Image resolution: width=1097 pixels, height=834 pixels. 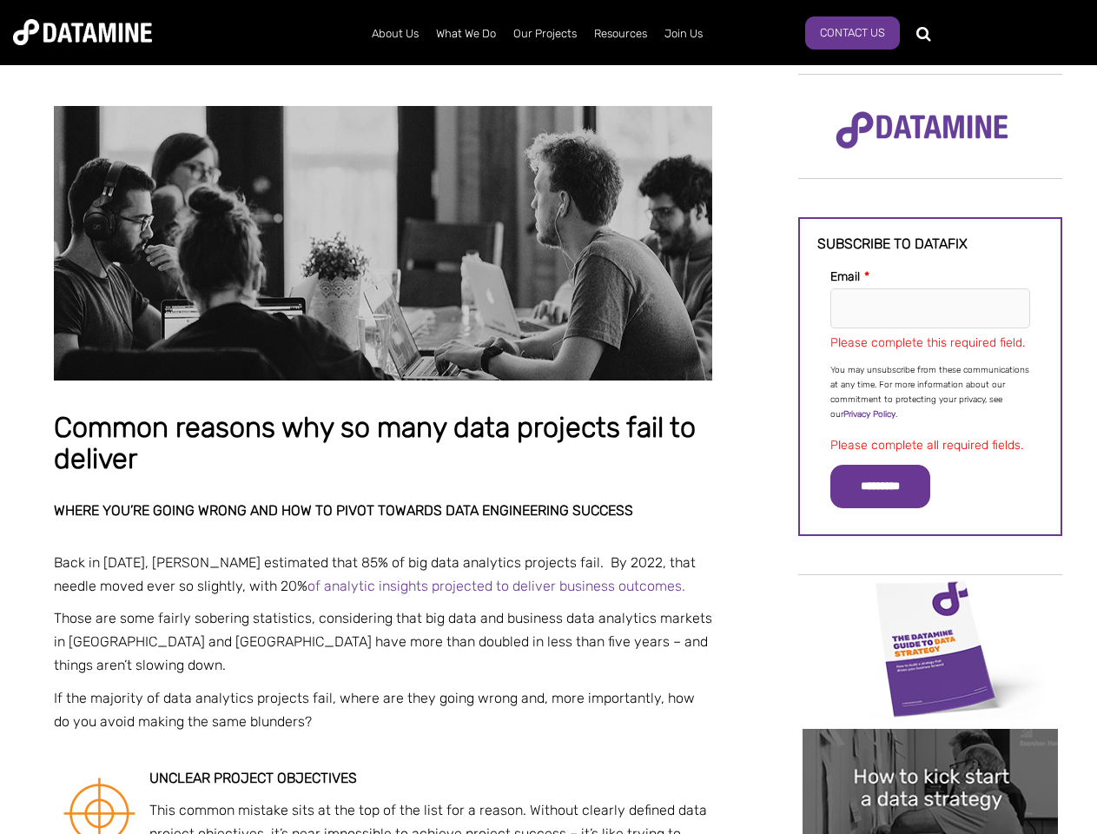 What do you see at coordinates (930, 244) in the screenshot?
I see `h3: Subscribe to datafix` at bounding box center [930, 244].